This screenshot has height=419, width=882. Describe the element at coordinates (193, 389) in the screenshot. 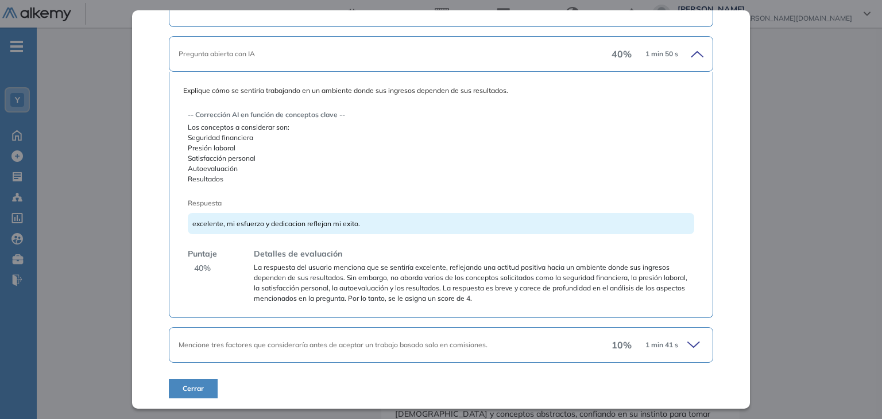

I see `button: Cerrar` at that location.